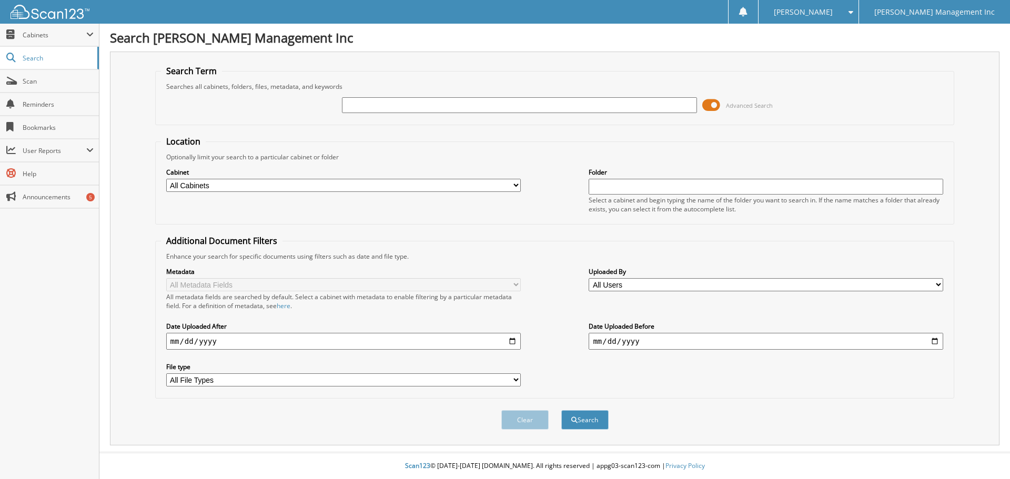  What do you see at coordinates (766, 205) in the screenshot?
I see `div: Select a cabinet and begin typing the name of the folder you want to search in. If the name match...` at bounding box center [766, 205].